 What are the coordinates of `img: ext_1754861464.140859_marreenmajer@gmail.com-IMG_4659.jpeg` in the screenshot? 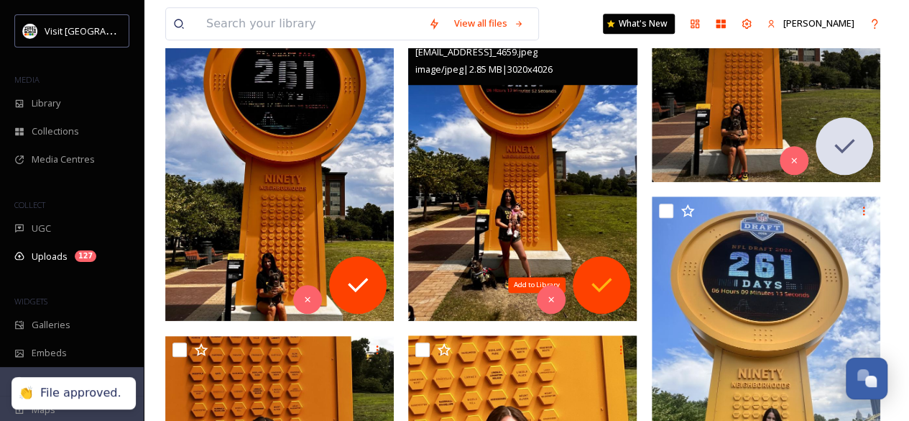 It's located at (523, 168).